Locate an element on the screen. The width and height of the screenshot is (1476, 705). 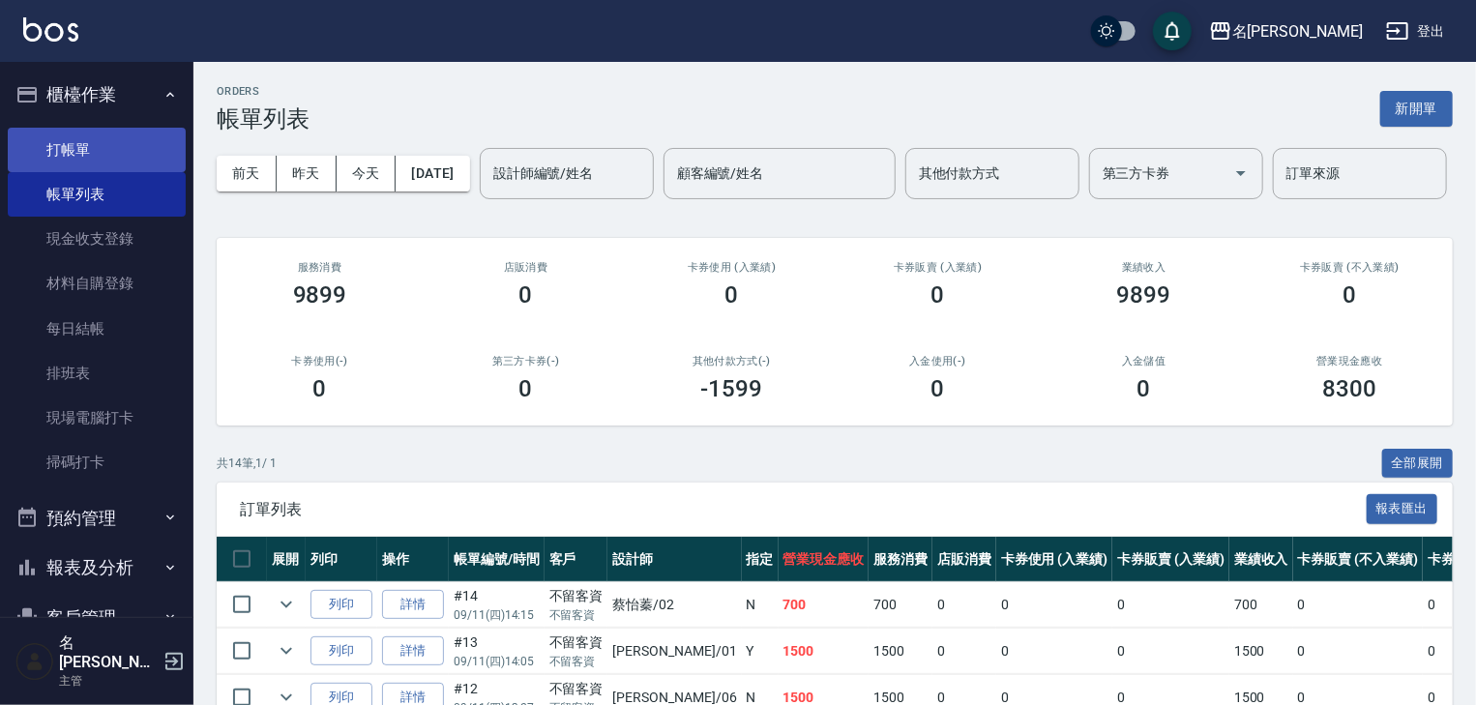
h3: 帳單列表 is located at coordinates (263, 119).